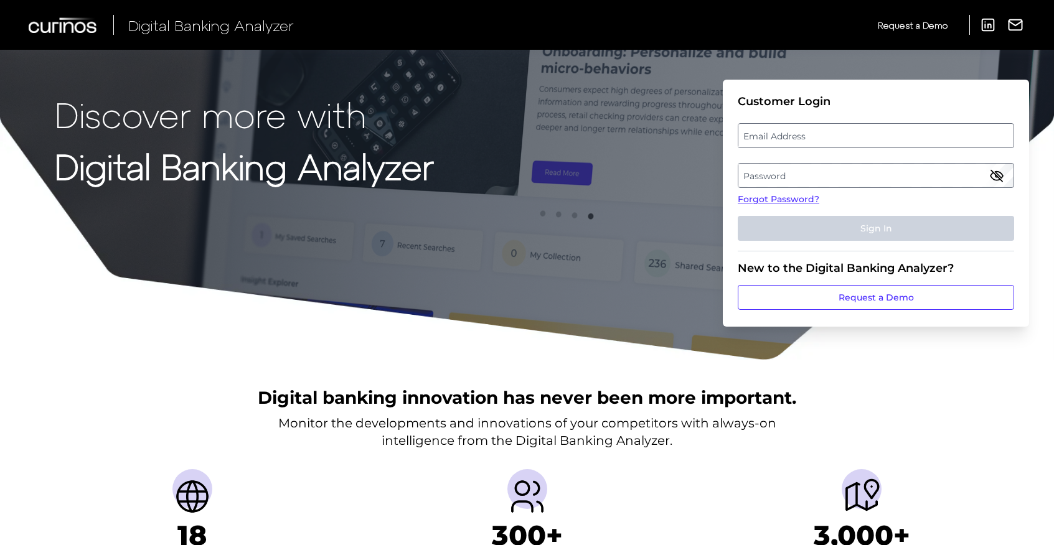  What do you see at coordinates (876, 268) in the screenshot?
I see `div: New to the Digital Banking Analyzer?` at bounding box center [876, 268].